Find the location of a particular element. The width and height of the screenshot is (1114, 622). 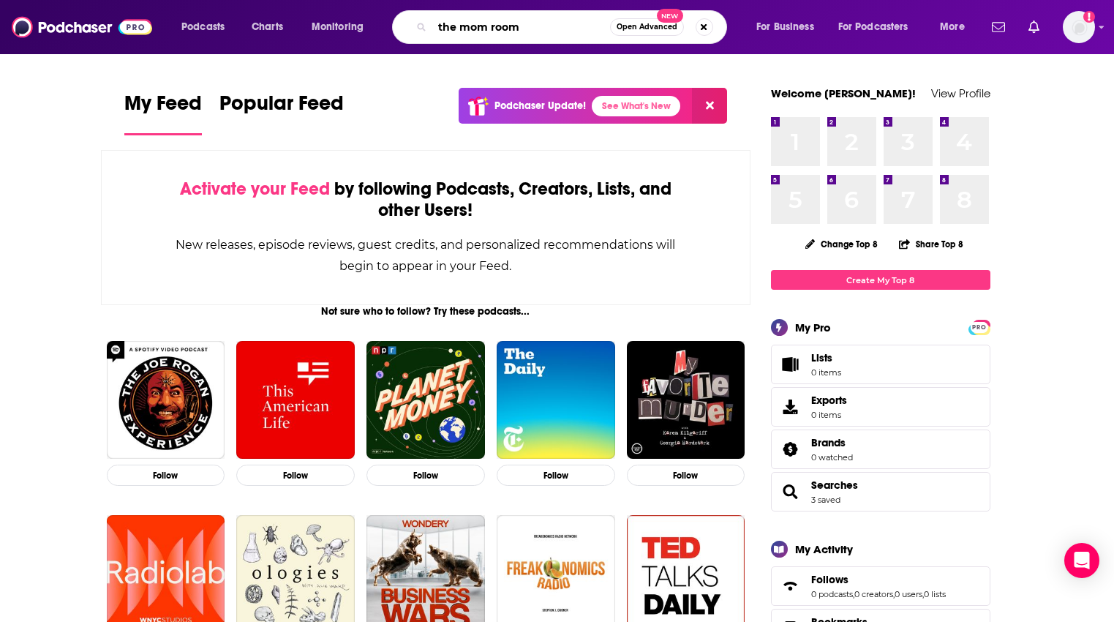

button: Change Top 8 is located at coordinates (842, 244).